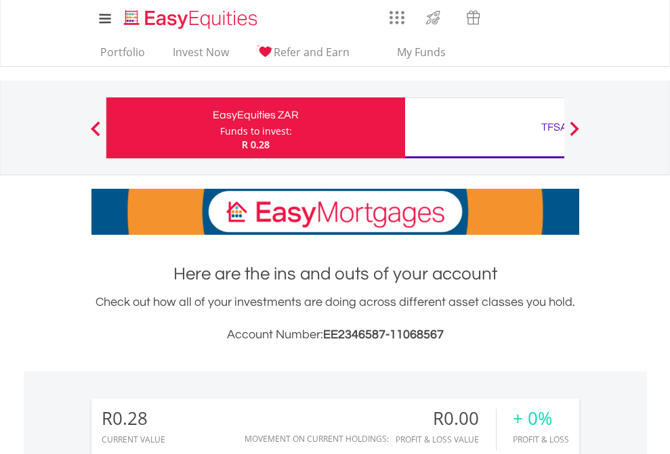  Describe the element at coordinates (311, 52) in the screenshot. I see `span: Refer and Earn` at that location.